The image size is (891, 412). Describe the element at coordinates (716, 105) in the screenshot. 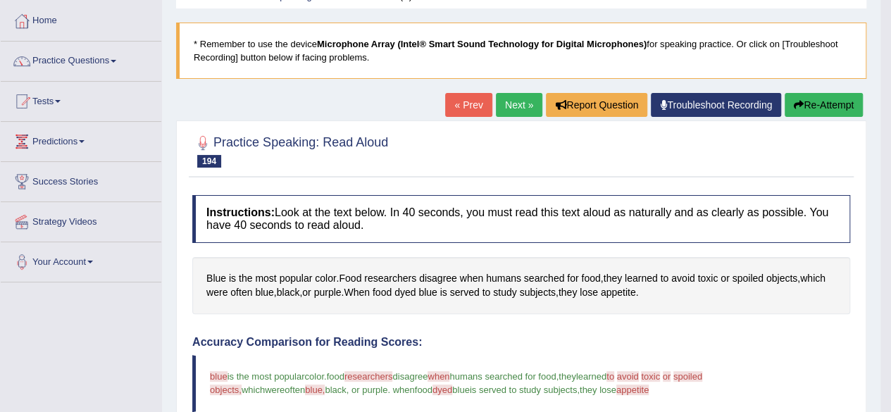

I see `a: Troubleshoot Recording` at that location.